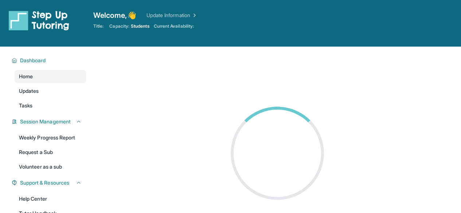 Image resolution: width=461 pixels, height=213 pixels. Describe the element at coordinates (50, 167) in the screenshot. I see `a: Volunteer as a sub` at that location.